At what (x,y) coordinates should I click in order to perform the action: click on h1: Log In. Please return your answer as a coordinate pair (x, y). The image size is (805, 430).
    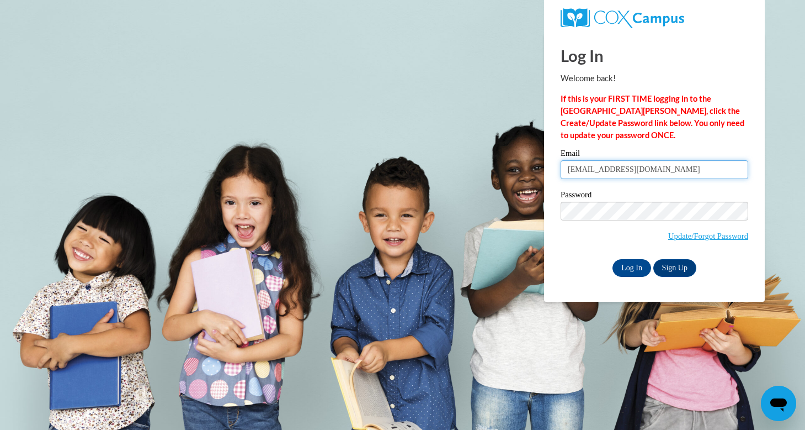
    Looking at the image, I should click on (655, 55).